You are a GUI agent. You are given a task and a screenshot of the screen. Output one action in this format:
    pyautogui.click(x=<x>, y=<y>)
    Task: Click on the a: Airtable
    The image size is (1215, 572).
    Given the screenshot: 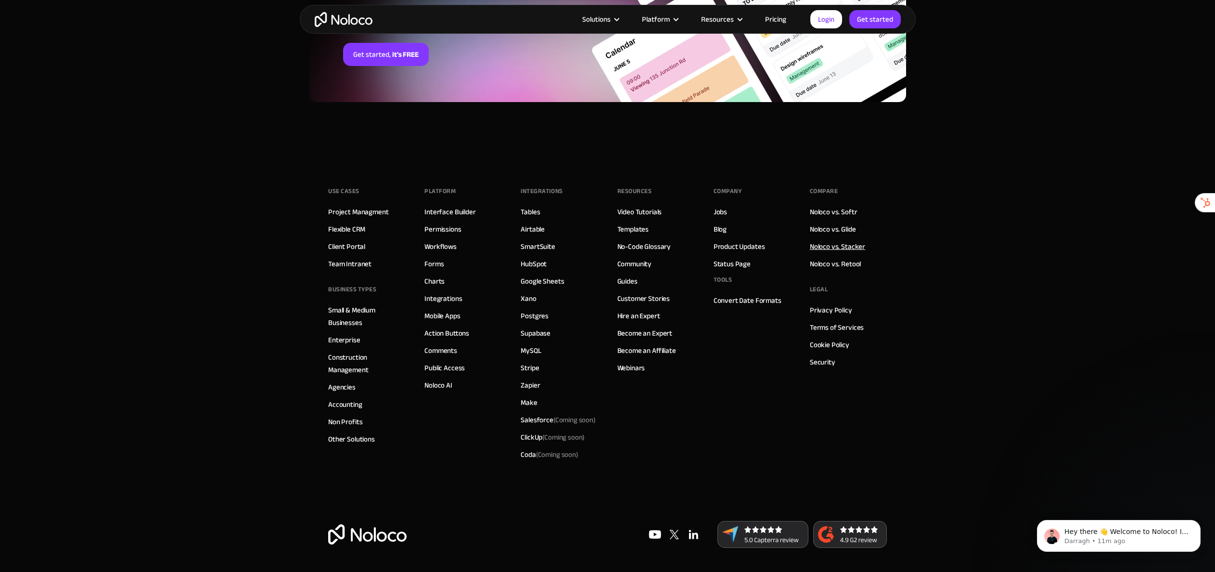 What is the action you would take?
    pyautogui.click(x=533, y=229)
    